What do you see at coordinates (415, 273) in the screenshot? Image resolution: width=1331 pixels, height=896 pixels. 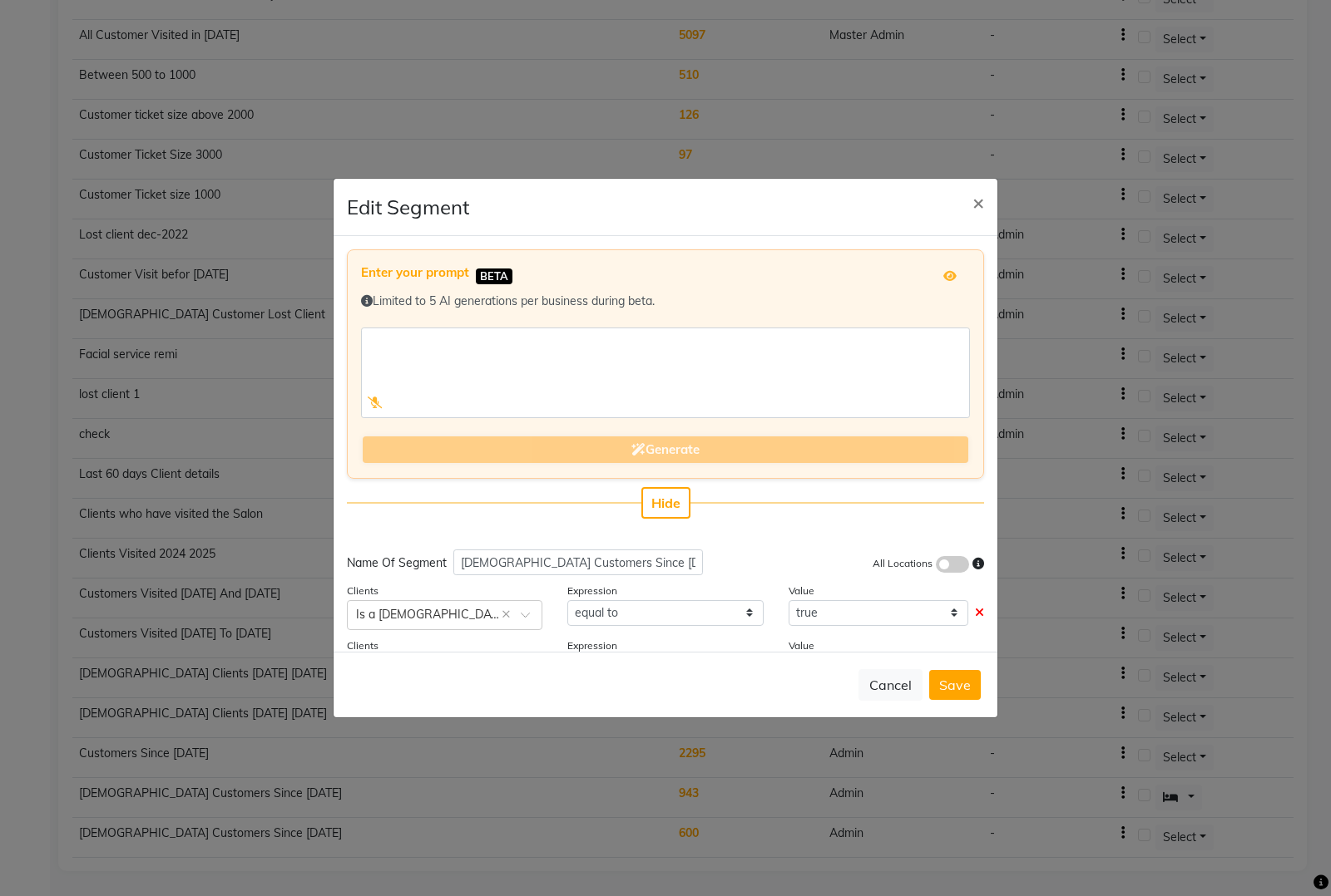 I see `label: Enter your prompt` at bounding box center [415, 273].